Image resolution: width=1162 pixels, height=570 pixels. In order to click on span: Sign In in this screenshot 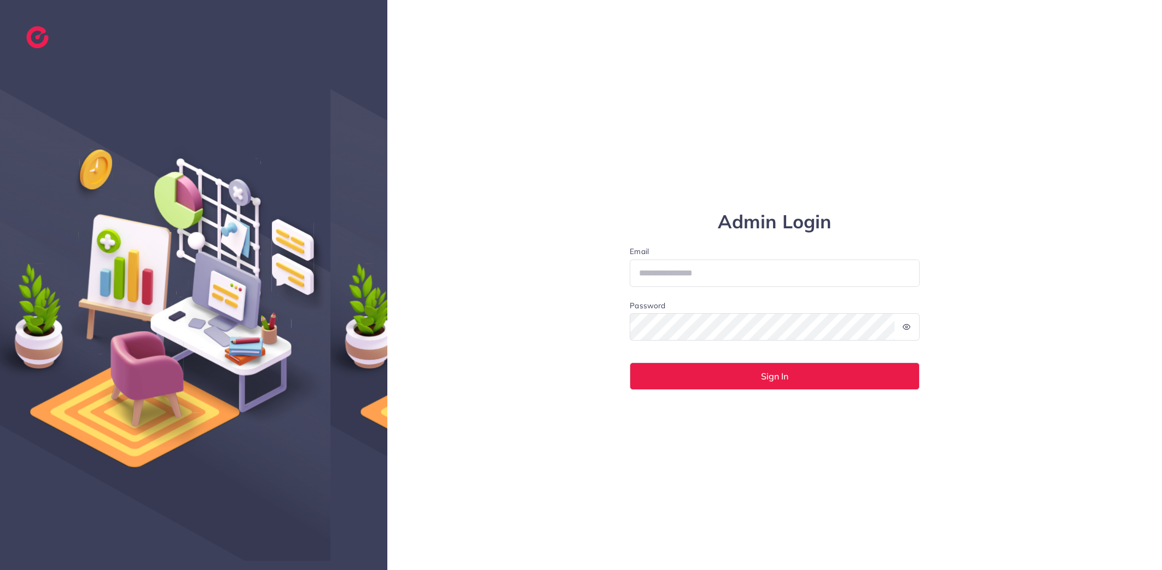, I will do `click(775, 376)`.